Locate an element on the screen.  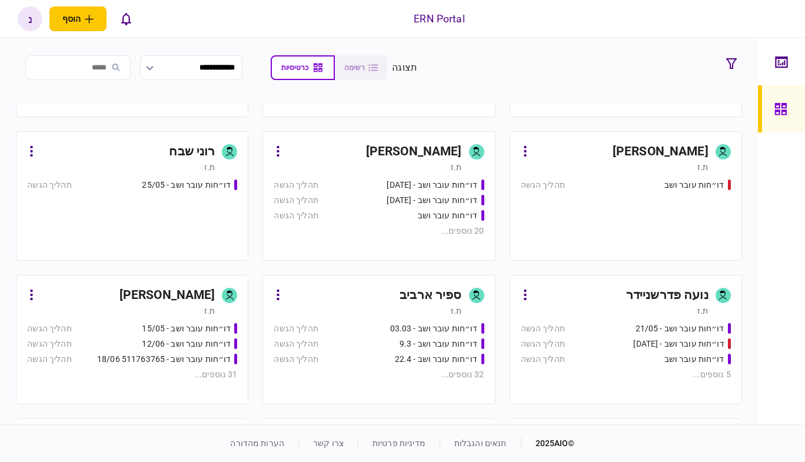
div: 5 נוספים ... is located at coordinates (625, 374).